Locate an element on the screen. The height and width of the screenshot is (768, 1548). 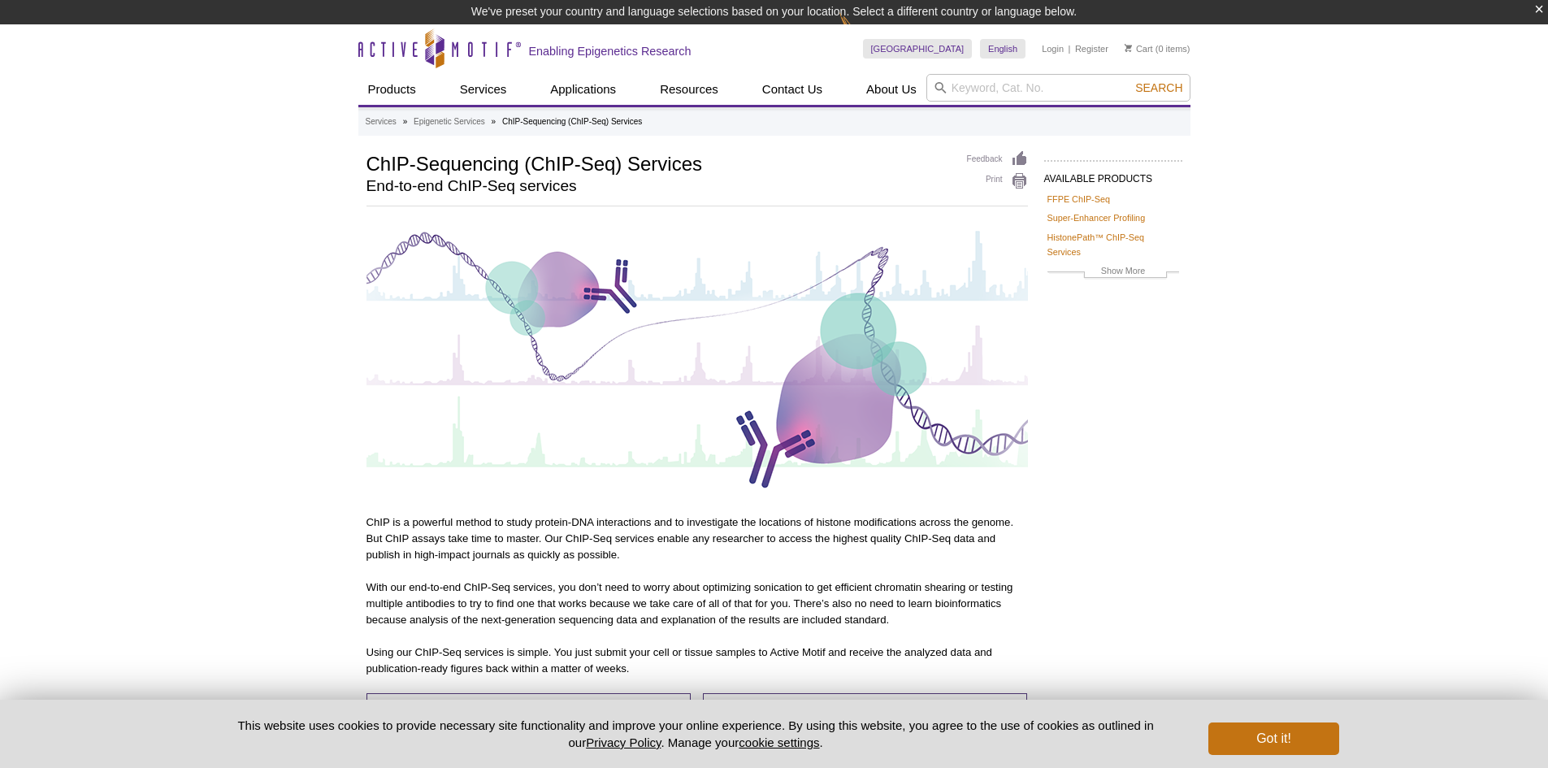
li: ChIP-Sequencing (ChIP-Seq) Services is located at coordinates (572, 121).